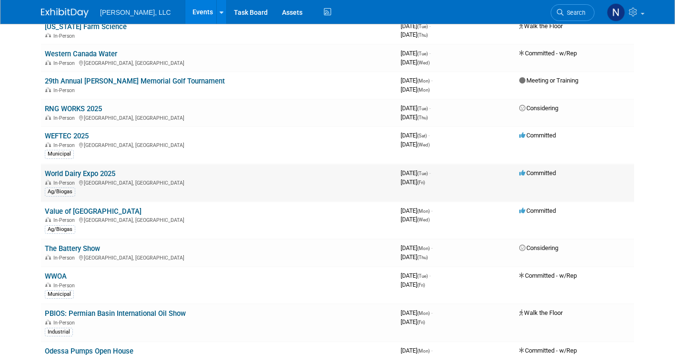 Image resolution: width=675 pixels, height=355 pixels. I want to click on div: Industrial, so click(59, 332).